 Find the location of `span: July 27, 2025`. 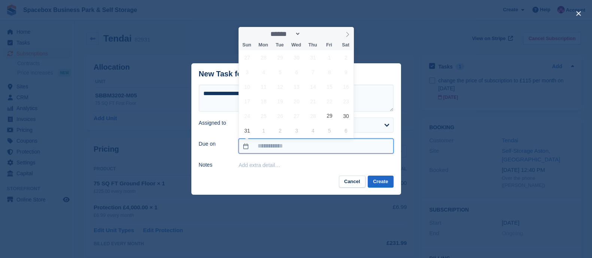

span: July 27, 2025 is located at coordinates (247, 57).